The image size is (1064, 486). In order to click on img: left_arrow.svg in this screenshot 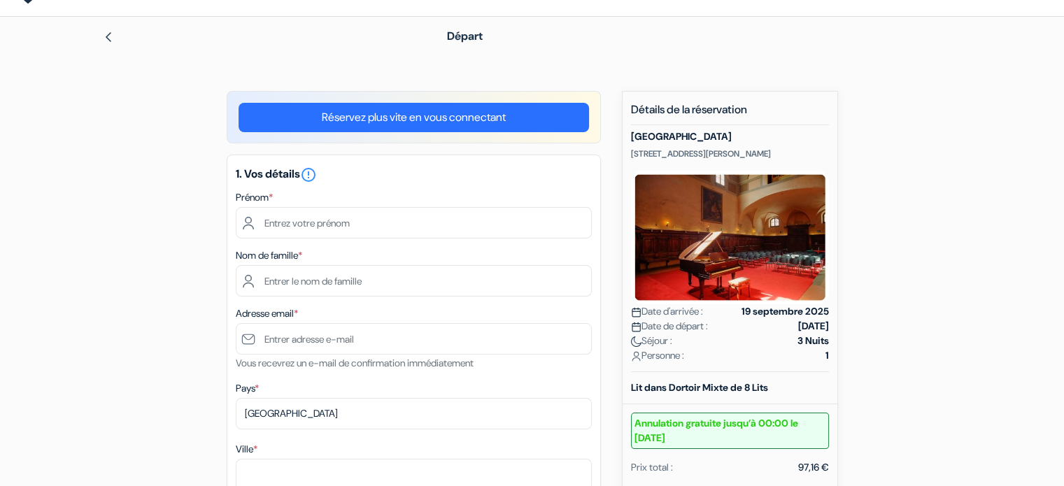, I will do `click(108, 37)`.